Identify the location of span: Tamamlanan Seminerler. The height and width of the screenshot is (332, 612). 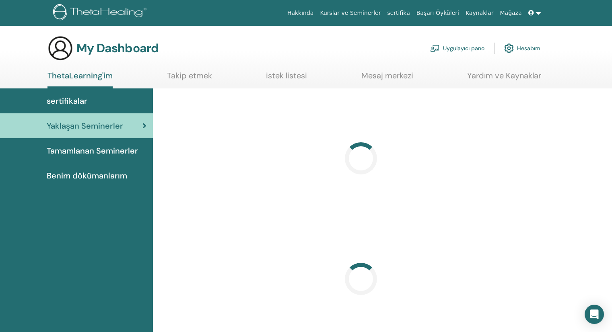
(92, 151).